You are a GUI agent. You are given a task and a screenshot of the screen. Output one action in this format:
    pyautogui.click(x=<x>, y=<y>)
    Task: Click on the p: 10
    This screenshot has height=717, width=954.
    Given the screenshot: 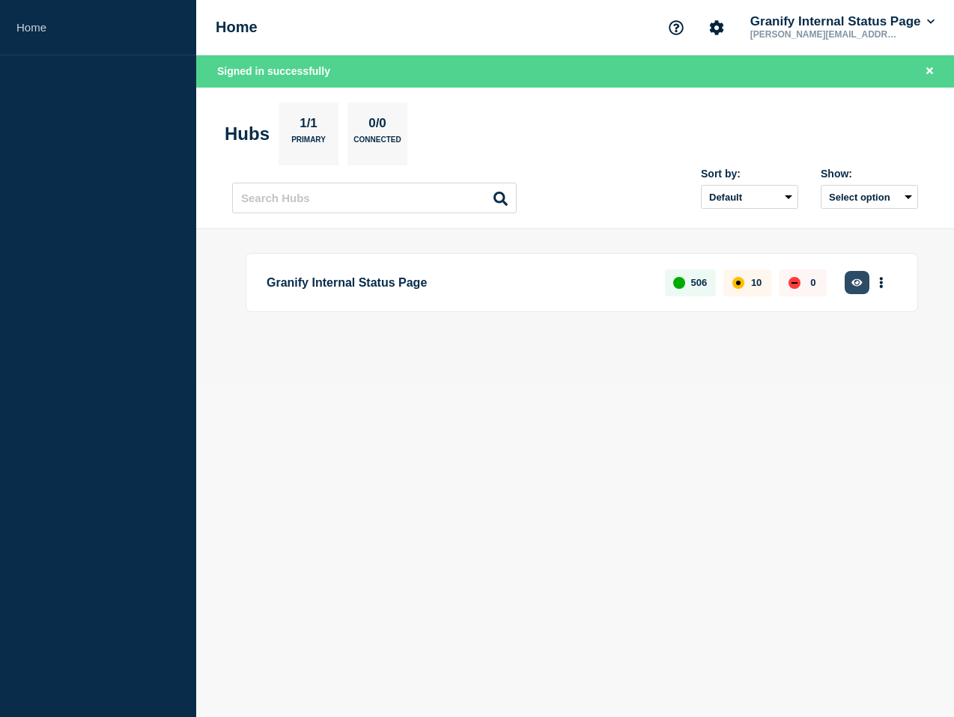 What is the action you would take?
    pyautogui.click(x=756, y=282)
    